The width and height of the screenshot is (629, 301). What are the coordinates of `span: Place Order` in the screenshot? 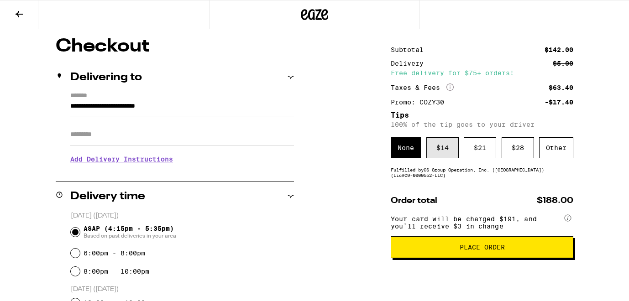 It's located at (482, 248).